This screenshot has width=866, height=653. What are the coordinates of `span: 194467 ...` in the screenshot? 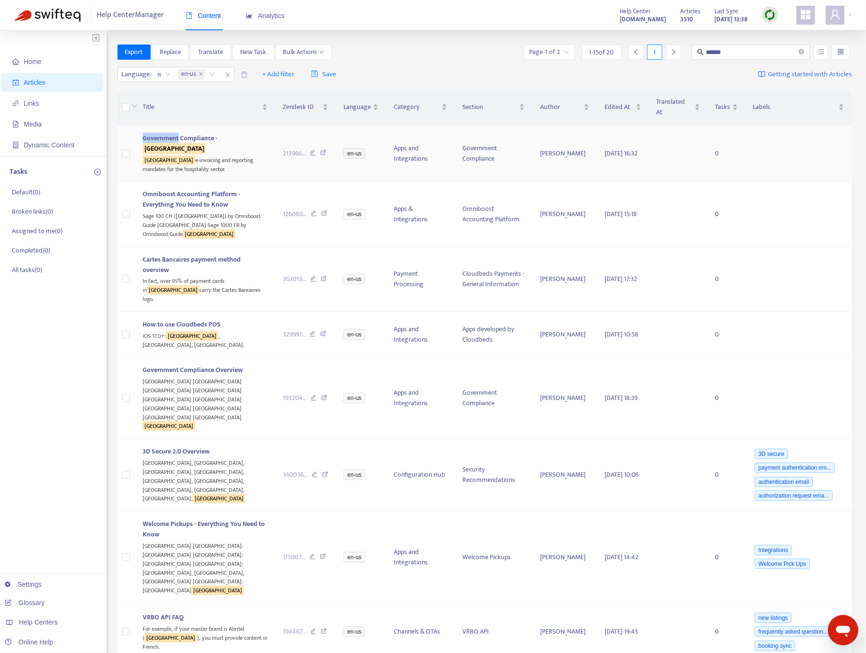 It's located at (295, 632).